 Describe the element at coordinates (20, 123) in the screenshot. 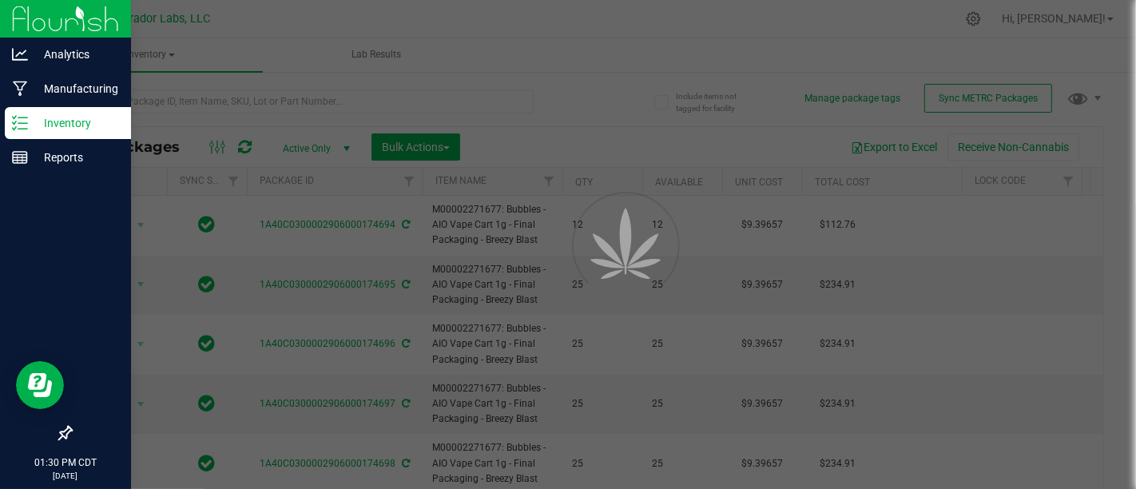

I see `inline-svg: Inventory` at that location.